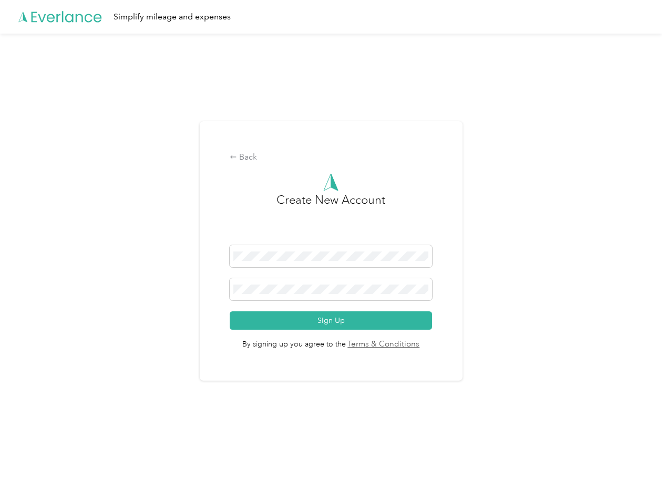 Image resolution: width=667 pixels, height=504 pixels. I want to click on div: Back, so click(331, 158).